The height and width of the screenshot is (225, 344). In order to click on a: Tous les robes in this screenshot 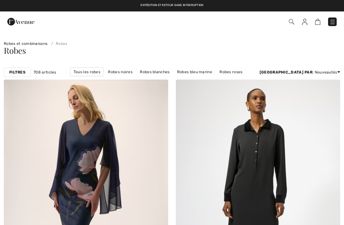, I will do `click(87, 72)`.